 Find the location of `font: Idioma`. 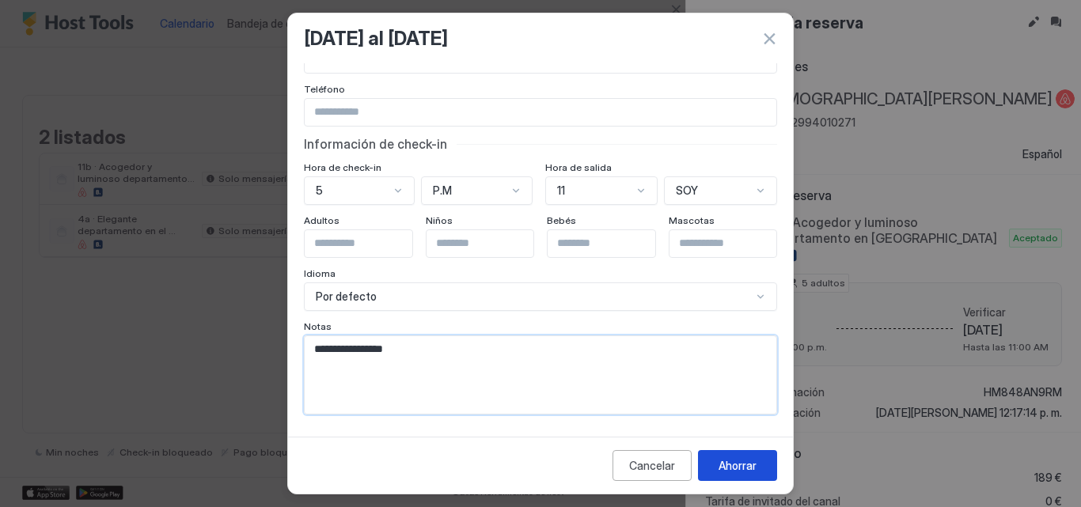

font: Idioma is located at coordinates (320, 273).